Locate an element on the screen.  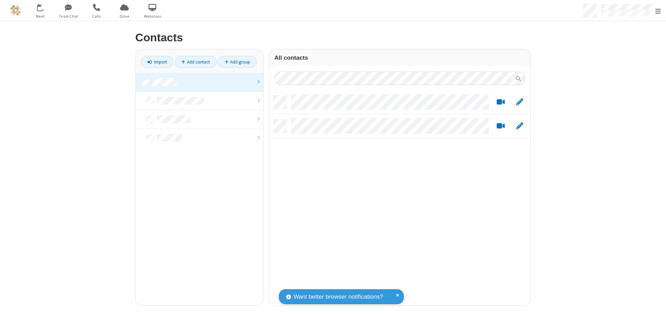
a: Add contact is located at coordinates (196, 62).